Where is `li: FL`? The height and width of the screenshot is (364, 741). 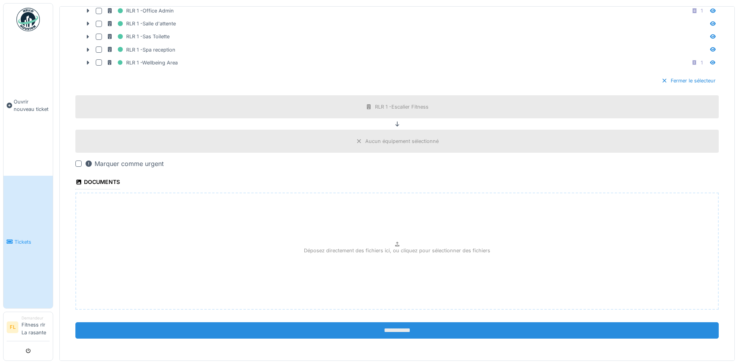 li: FL is located at coordinates (13, 327).